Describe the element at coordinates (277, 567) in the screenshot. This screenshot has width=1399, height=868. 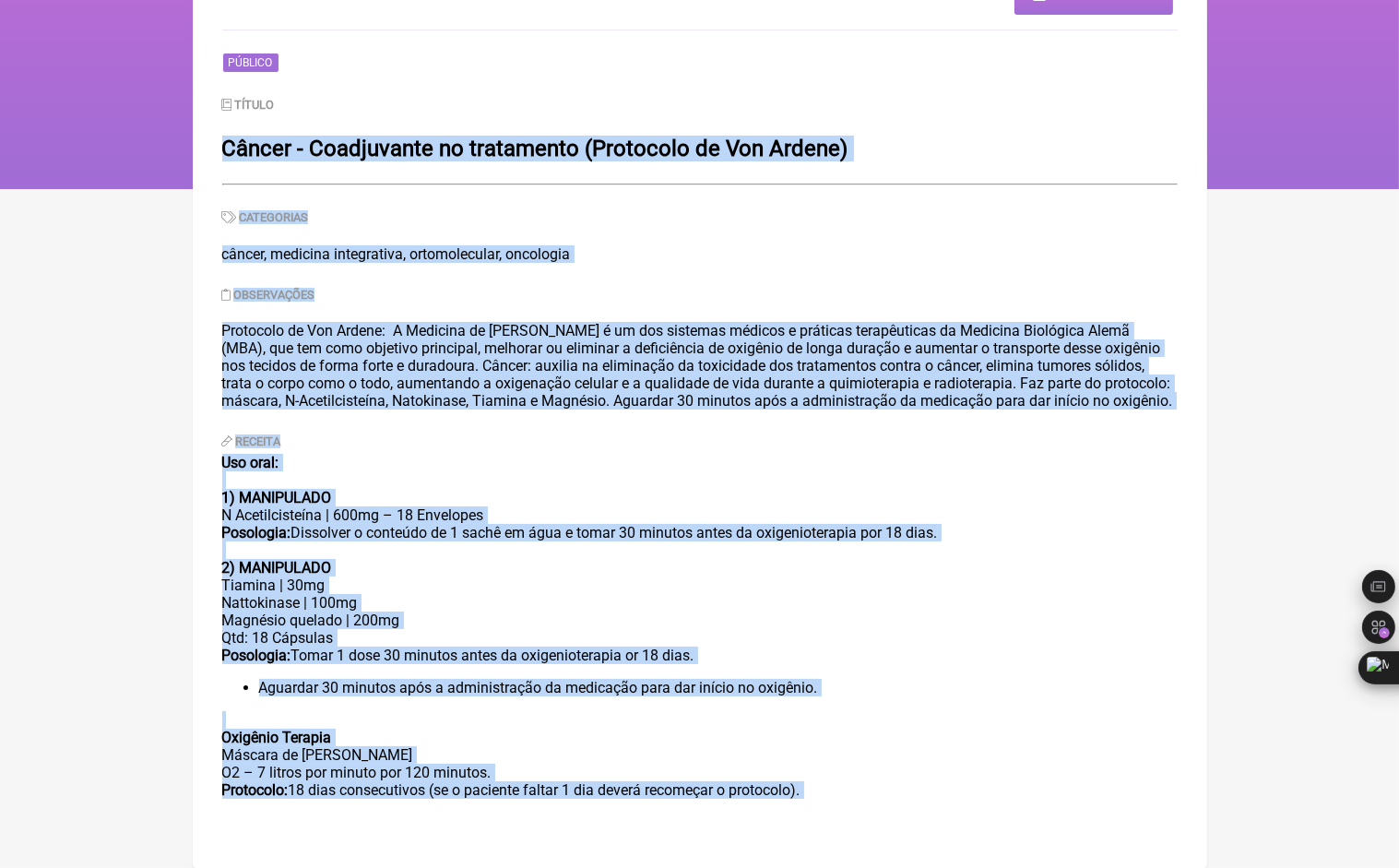
I see `strong: 2) MANIPULADO` at that location.